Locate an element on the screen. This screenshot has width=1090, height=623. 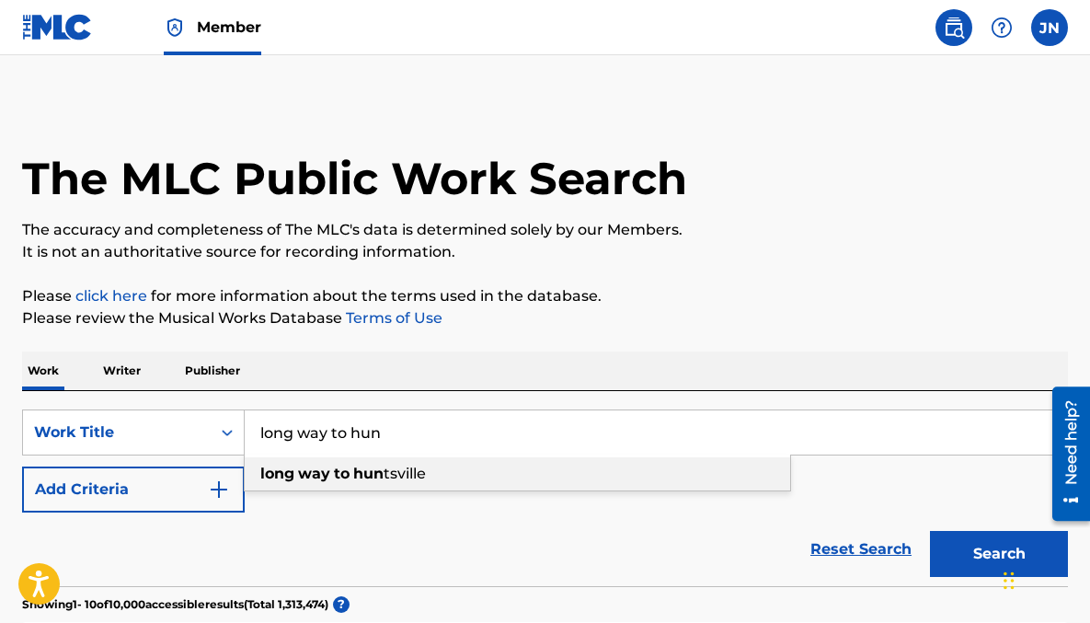
button: Search is located at coordinates (999, 554).